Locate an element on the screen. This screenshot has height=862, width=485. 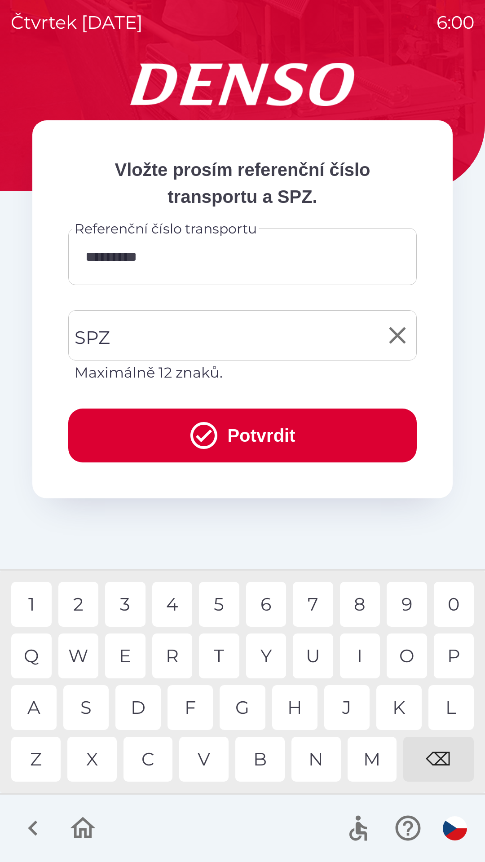
img: Logo is located at coordinates (243, 84).